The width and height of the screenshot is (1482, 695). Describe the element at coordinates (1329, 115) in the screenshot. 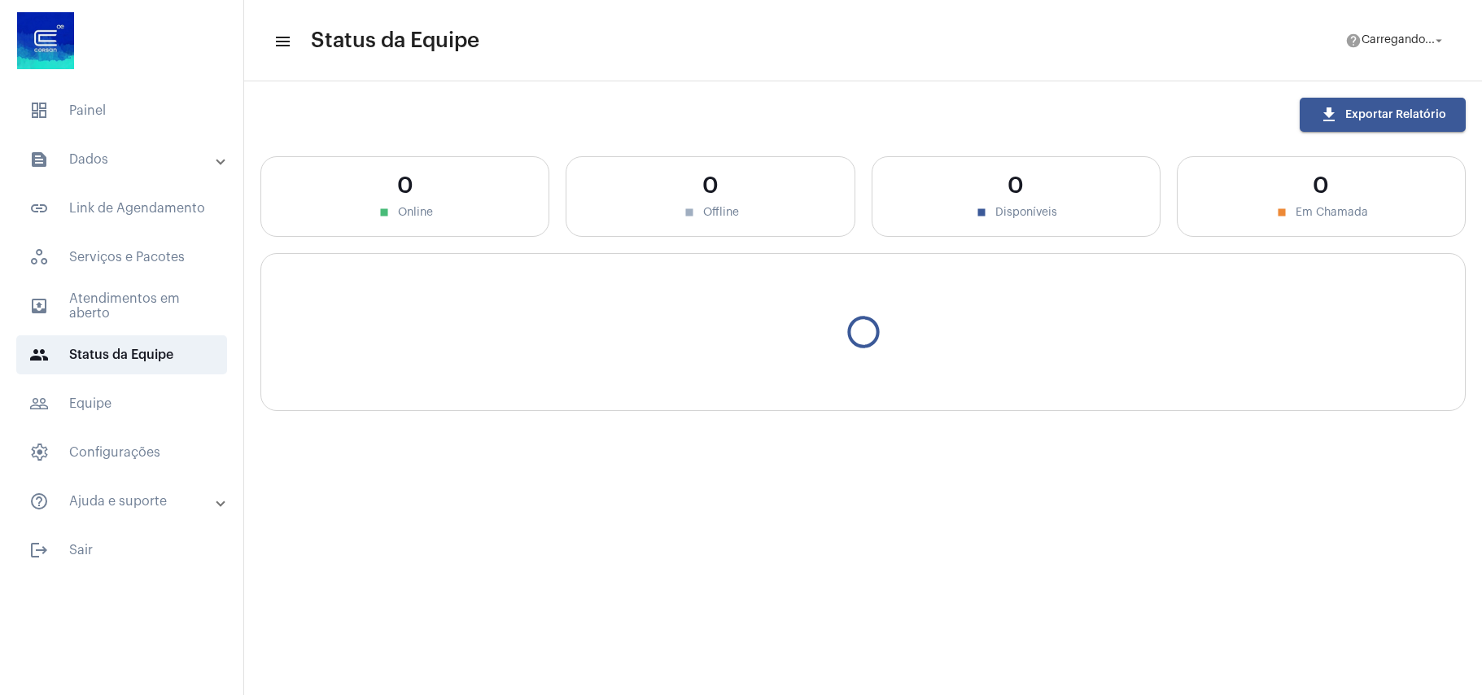

I see `mat-icon: download` at that location.